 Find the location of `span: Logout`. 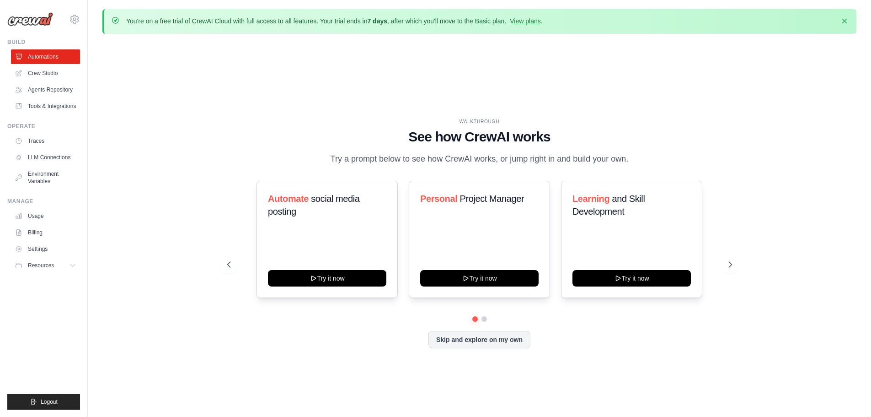

span: Logout is located at coordinates (49, 401).